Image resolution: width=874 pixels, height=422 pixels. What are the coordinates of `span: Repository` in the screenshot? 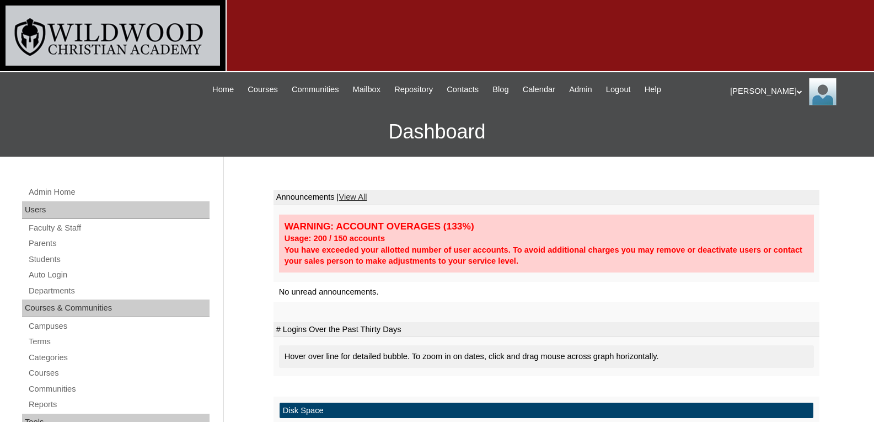 It's located at (414, 89).